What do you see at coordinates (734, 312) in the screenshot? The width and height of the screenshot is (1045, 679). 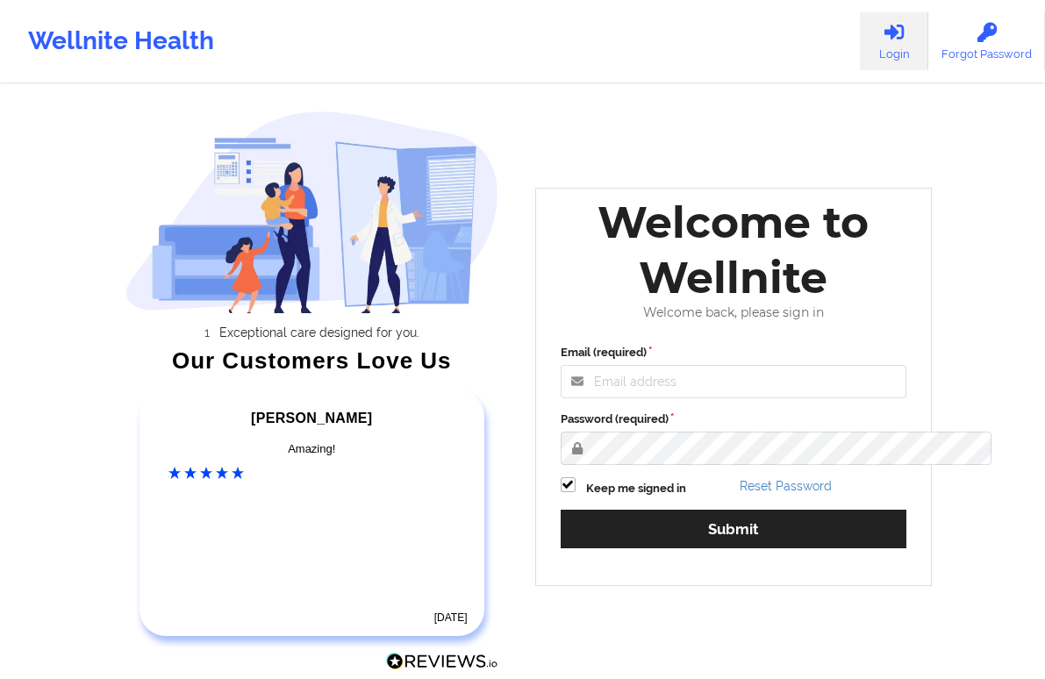 I see `div: Welcome back, please sign in` at bounding box center [734, 312].